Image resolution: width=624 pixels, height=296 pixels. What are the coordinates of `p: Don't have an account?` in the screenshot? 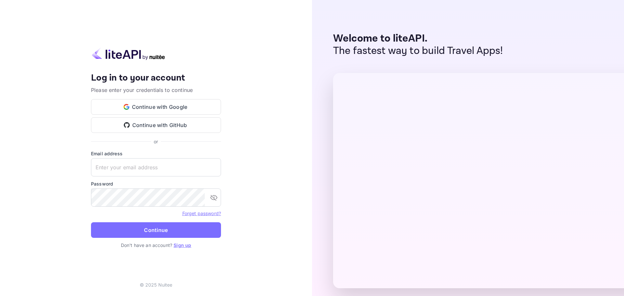 It's located at (156, 245).